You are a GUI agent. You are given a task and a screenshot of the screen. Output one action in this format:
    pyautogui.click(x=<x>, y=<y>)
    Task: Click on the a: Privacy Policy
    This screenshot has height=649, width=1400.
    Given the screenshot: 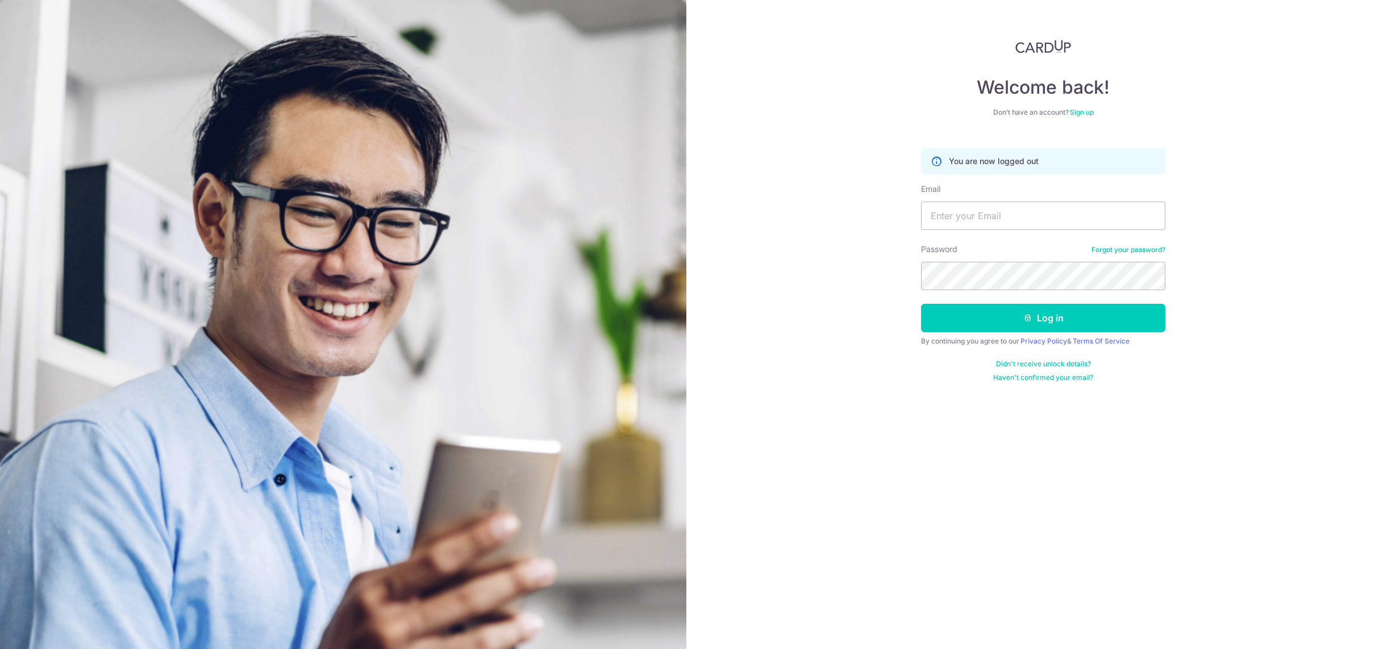 What is the action you would take?
    pyautogui.click(x=1044, y=341)
    